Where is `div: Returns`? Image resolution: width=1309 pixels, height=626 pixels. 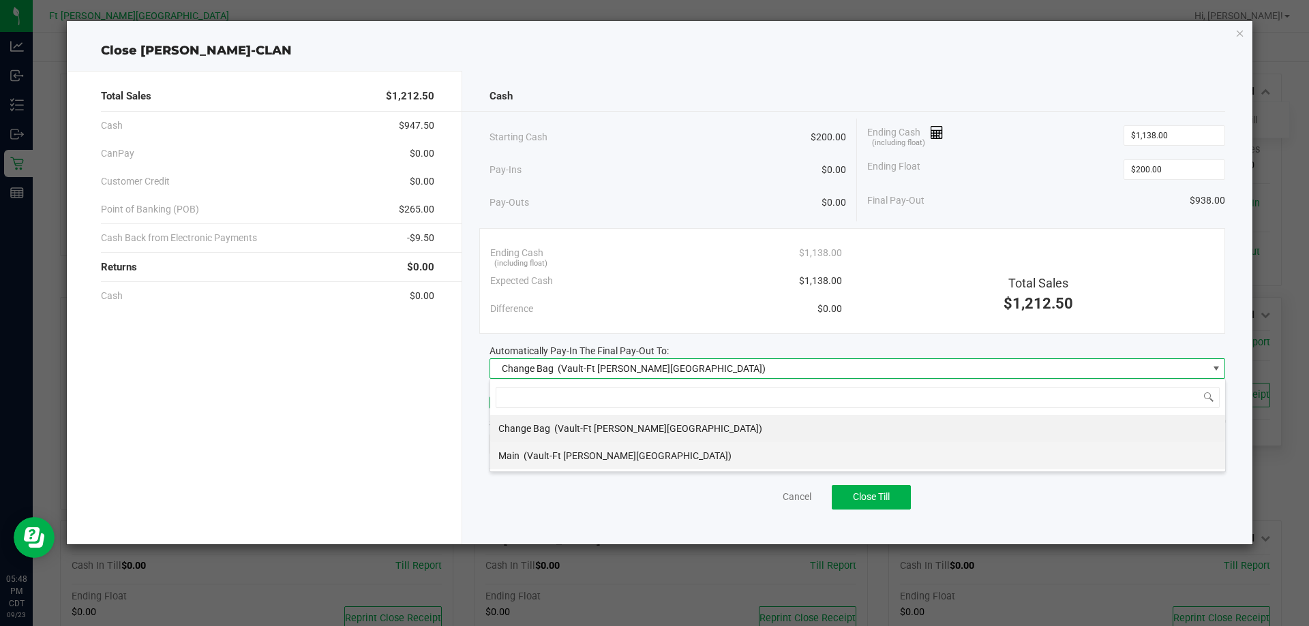 div: Returns is located at coordinates (267, 267).